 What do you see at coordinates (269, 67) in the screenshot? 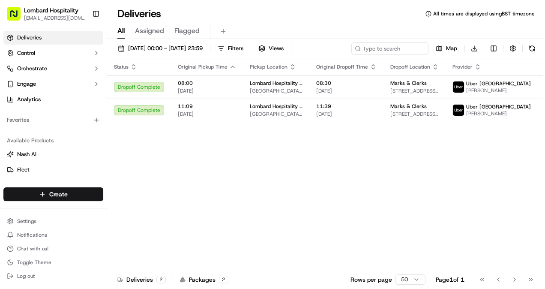
I see `span: Pickup Location` at bounding box center [269, 67].